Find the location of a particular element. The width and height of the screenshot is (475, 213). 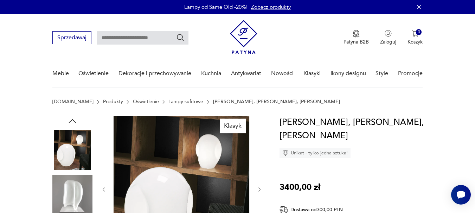

img: Patyna - sklep z meblami i dekoracjami vintage is located at coordinates (244, 37).